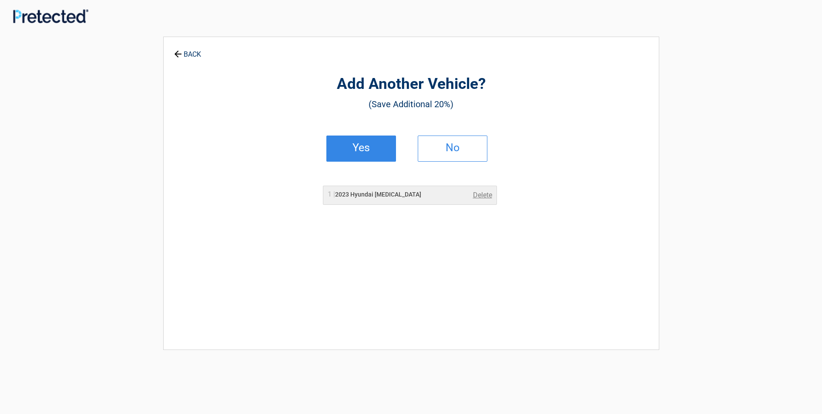  Describe the element at coordinates (411, 84) in the screenshot. I see `h2: Add Another Vehicle?` at that location.